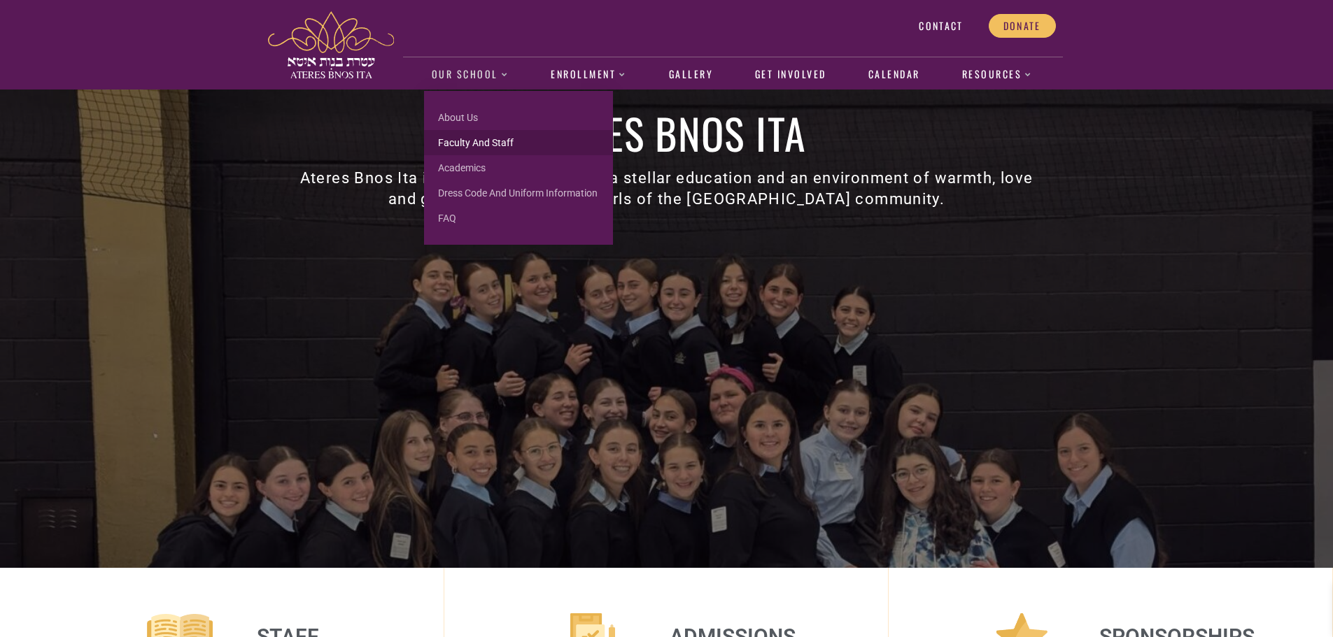 The width and height of the screenshot is (1333, 637). Describe the element at coordinates (667, 189) in the screenshot. I see `h3: Ateres Bnos Ita is committed to provide a stellar education and an environment of warmth, love an...` at that location.